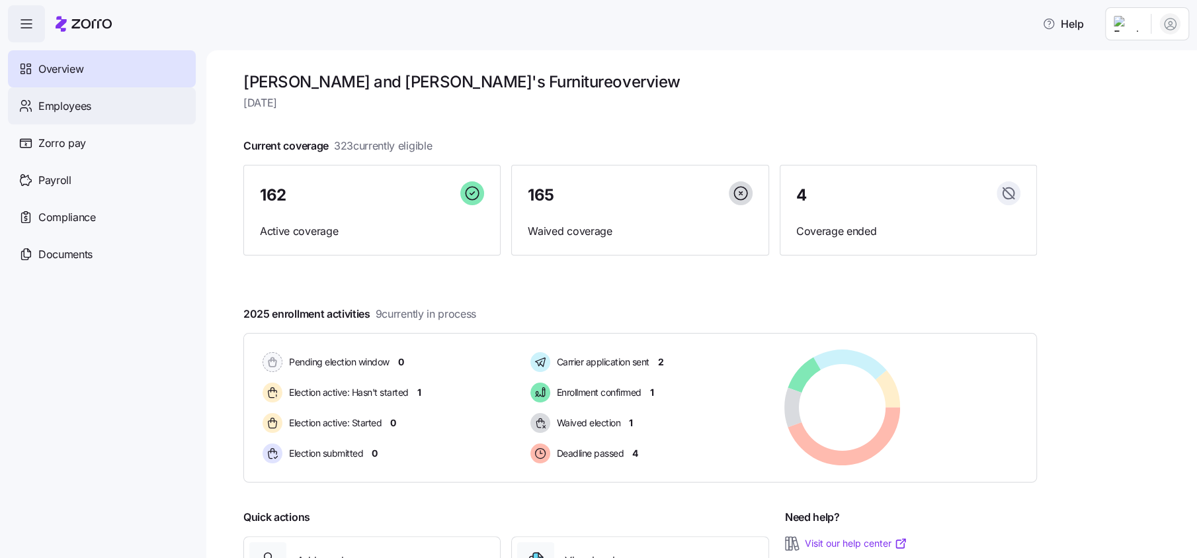 Image resolution: width=1197 pixels, height=558 pixels. What do you see at coordinates (661, 362) in the screenshot?
I see `span: 2` at bounding box center [661, 362].